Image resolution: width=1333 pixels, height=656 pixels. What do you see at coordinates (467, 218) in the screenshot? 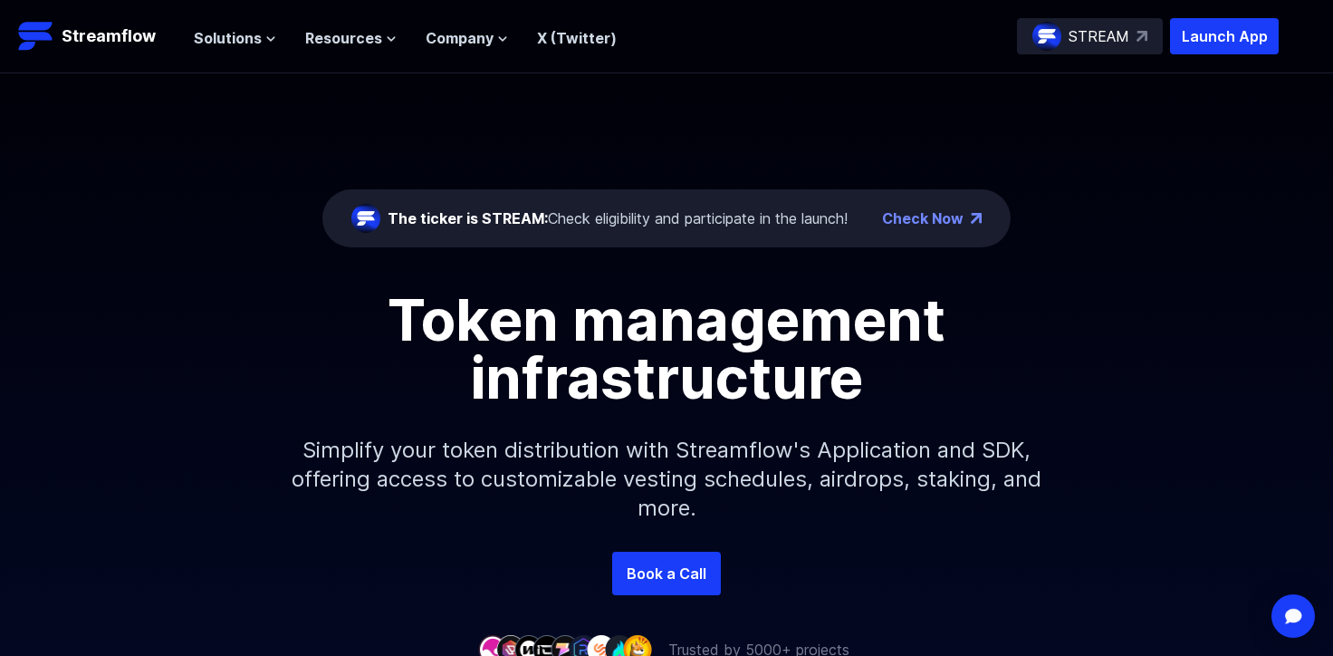
I see `span: The ticker is STREAM:` at bounding box center [467, 218].